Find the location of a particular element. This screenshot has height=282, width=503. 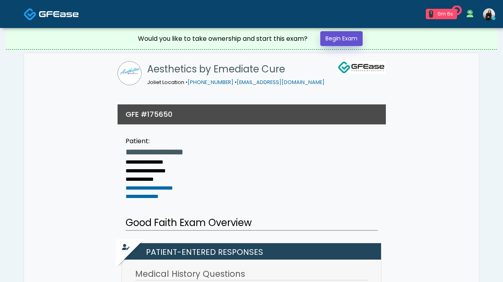

h1: Aesthetics by Emediate Cure is located at coordinates (236, 69).